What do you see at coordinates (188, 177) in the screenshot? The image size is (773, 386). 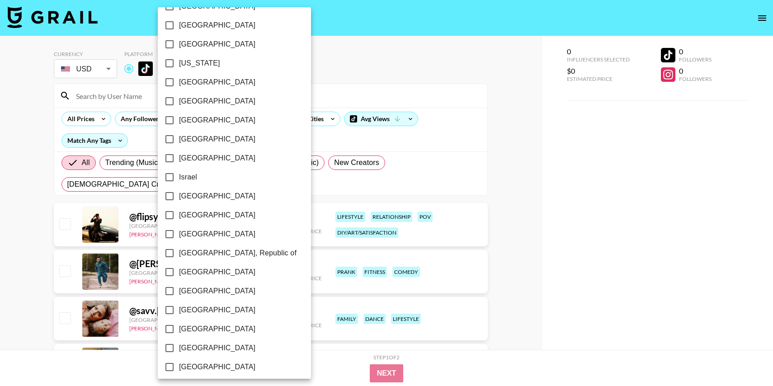 I see `span: Israel` at bounding box center [188, 177].